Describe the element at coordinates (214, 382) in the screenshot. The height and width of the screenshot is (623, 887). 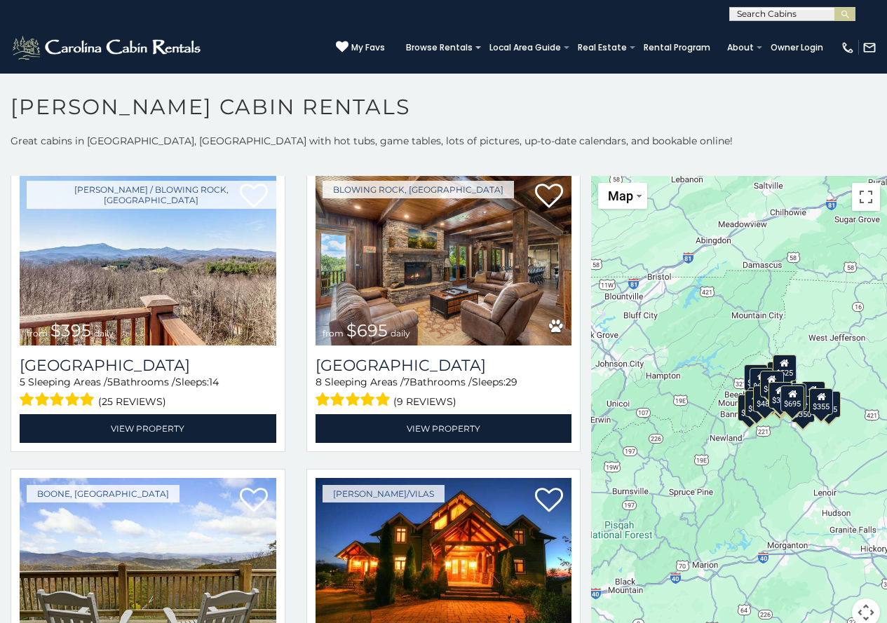
I see `span: 14` at that location.